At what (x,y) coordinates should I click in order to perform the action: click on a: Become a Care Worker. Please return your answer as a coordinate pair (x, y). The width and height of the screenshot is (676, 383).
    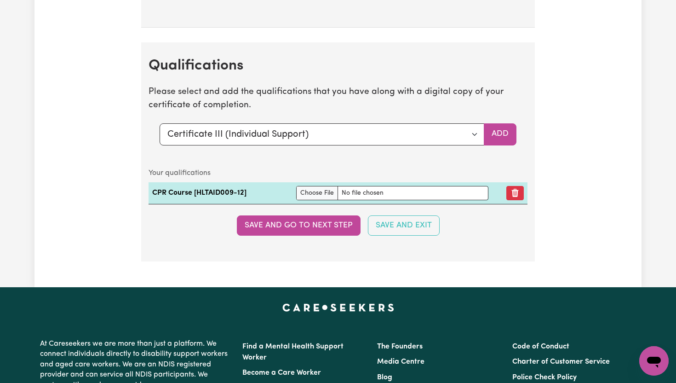
    Looking at the image, I should click on (282, 373).